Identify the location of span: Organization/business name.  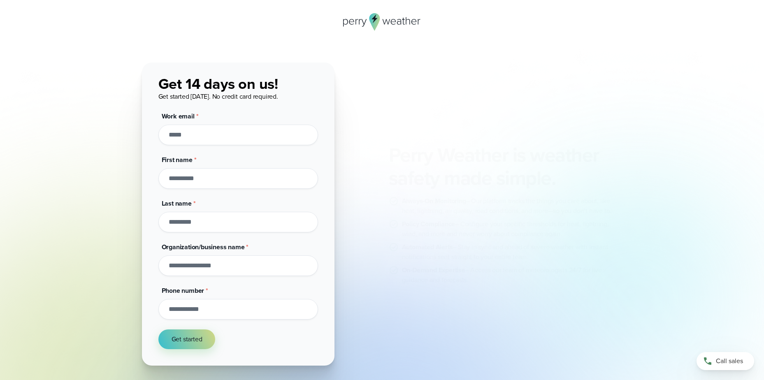
(203, 247).